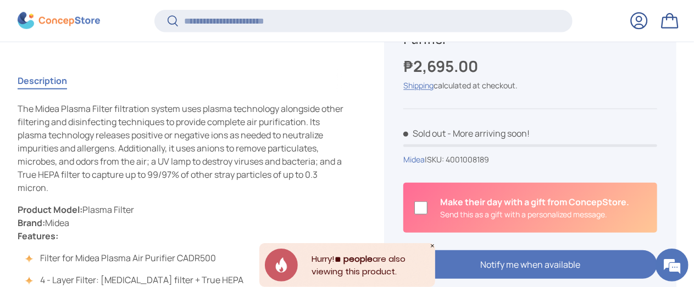  Describe the element at coordinates (59, 20) in the screenshot. I see `img: ConcepStore` at that location.